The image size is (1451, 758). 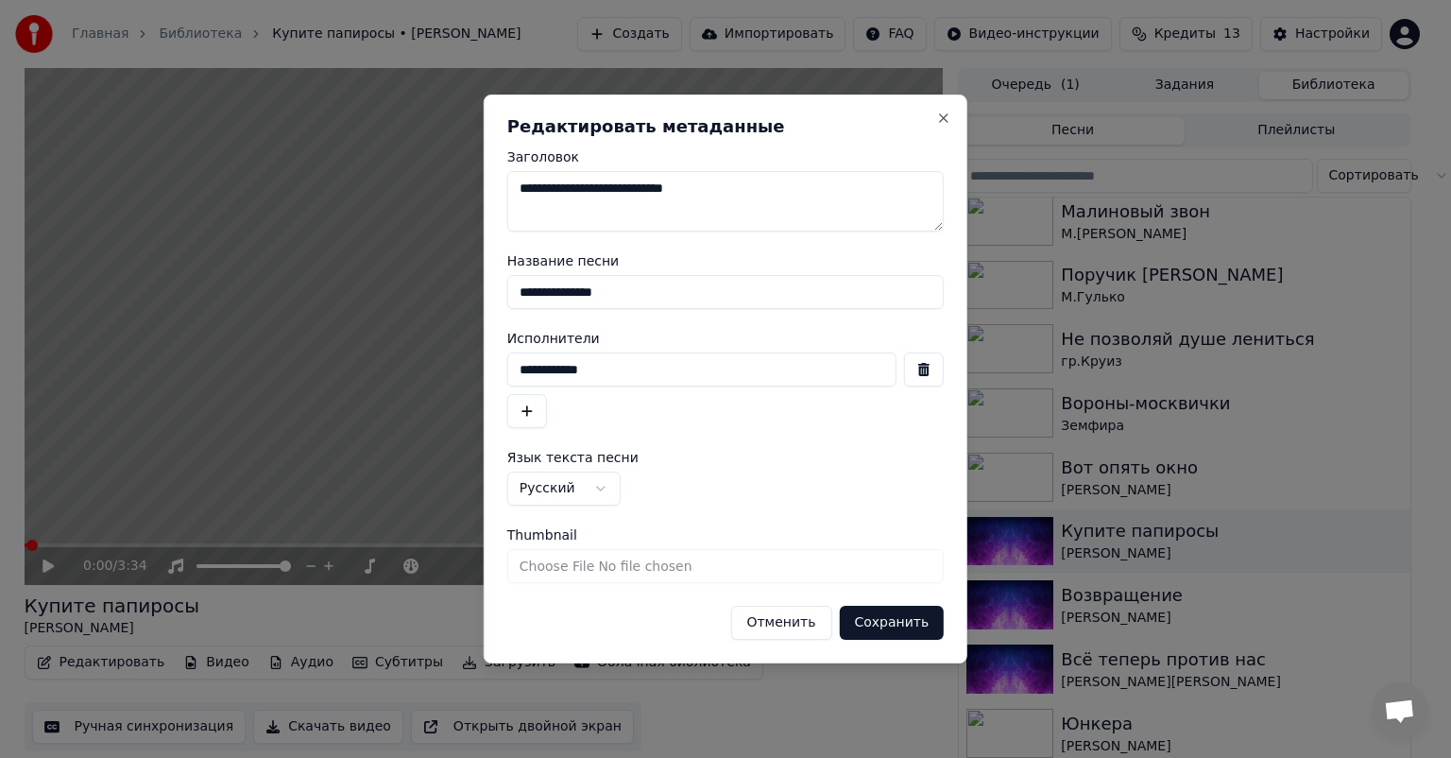 What do you see at coordinates (725, 261) in the screenshot?
I see `label: Название песни` at bounding box center [725, 261].